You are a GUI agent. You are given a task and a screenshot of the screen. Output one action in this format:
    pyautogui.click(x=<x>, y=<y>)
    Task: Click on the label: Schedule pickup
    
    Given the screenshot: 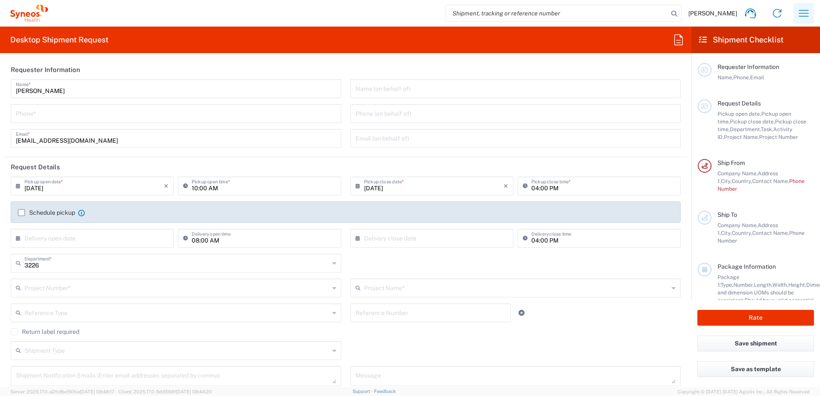 What is the action you would take?
    pyautogui.click(x=46, y=213)
    